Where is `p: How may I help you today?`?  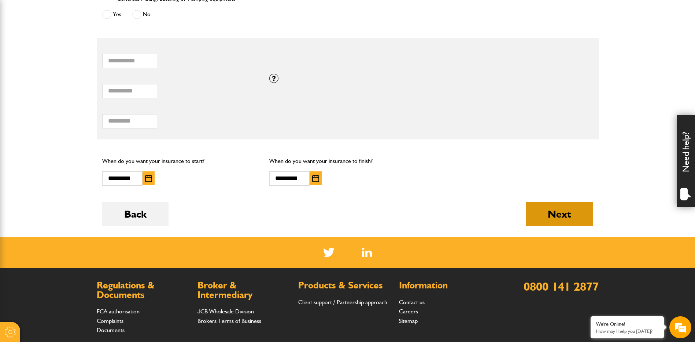
p: How may I help you today? is located at coordinates (627, 331).